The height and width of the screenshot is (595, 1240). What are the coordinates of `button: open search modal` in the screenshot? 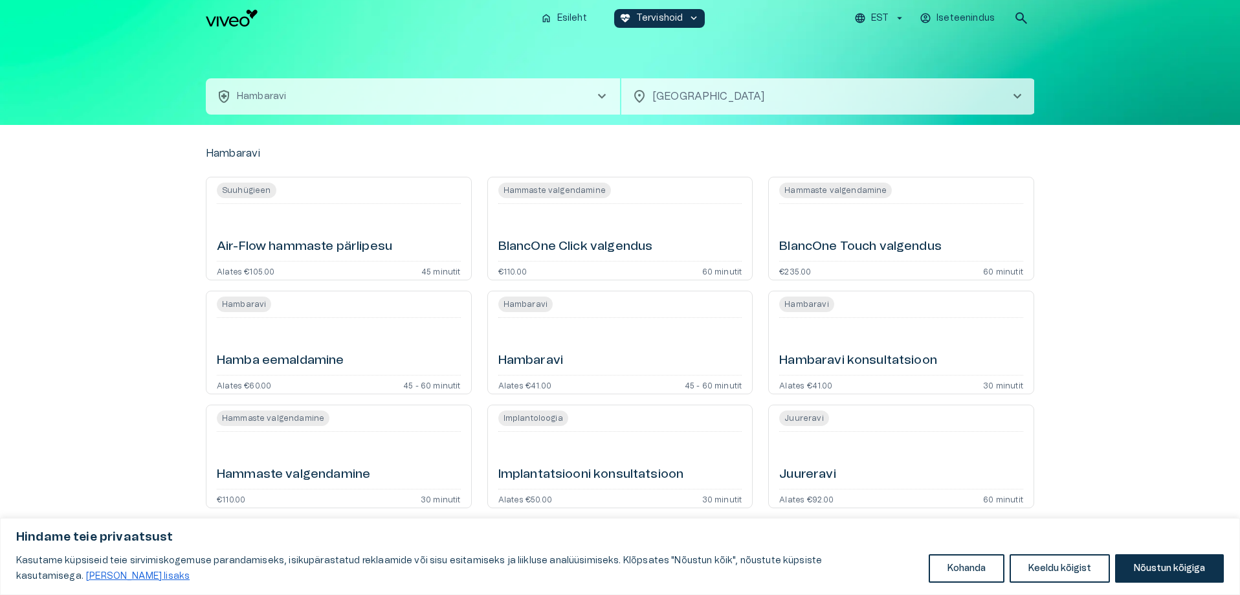 It's located at (1021, 18).